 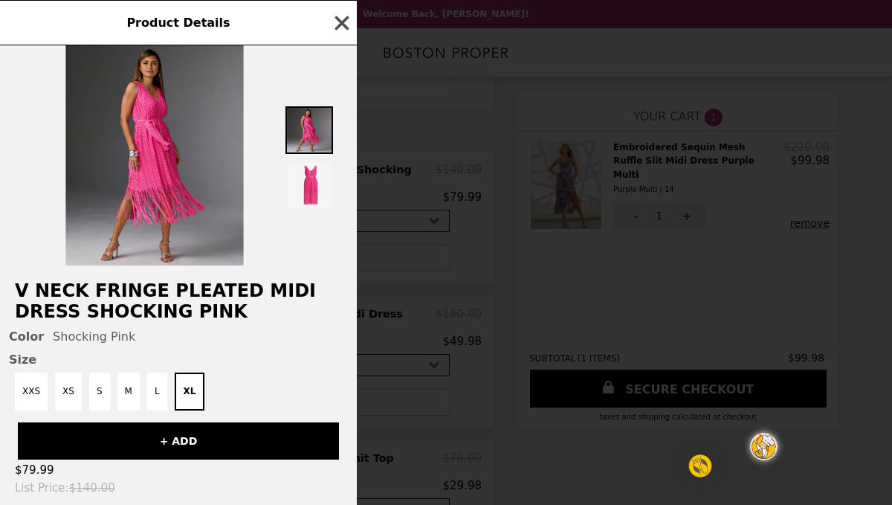 What do you see at coordinates (68, 391) in the screenshot?
I see `button: XS` at bounding box center [68, 391].